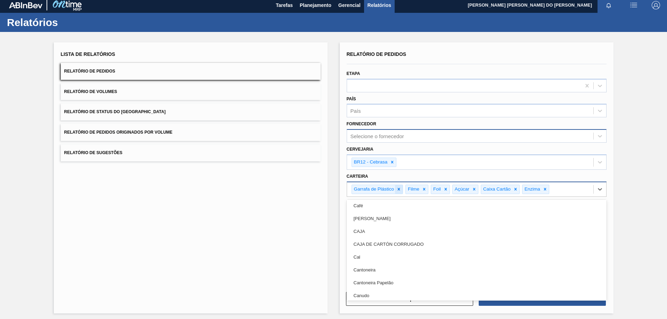 Image resolution: width=667 pixels, height=319 pixels. I want to click on div: Caixa Cartão, so click(496, 189).